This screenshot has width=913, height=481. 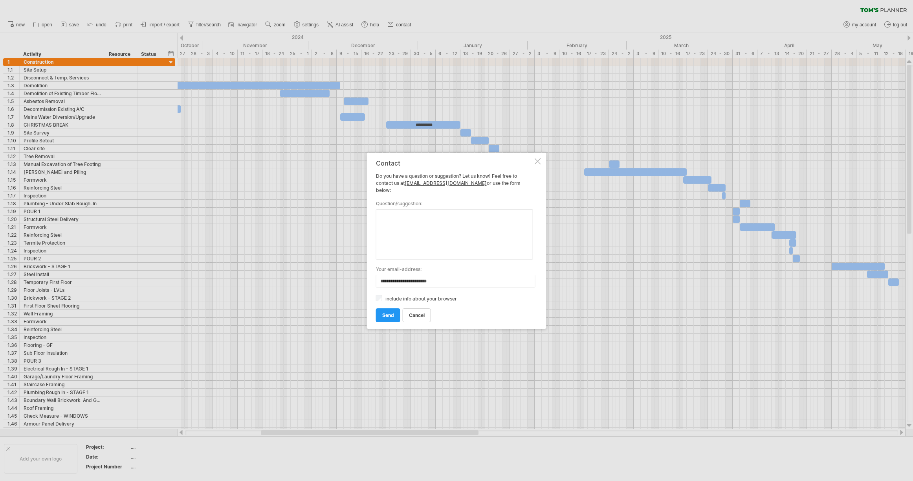 What do you see at coordinates (417, 315) in the screenshot?
I see `a: cancel` at bounding box center [417, 315].